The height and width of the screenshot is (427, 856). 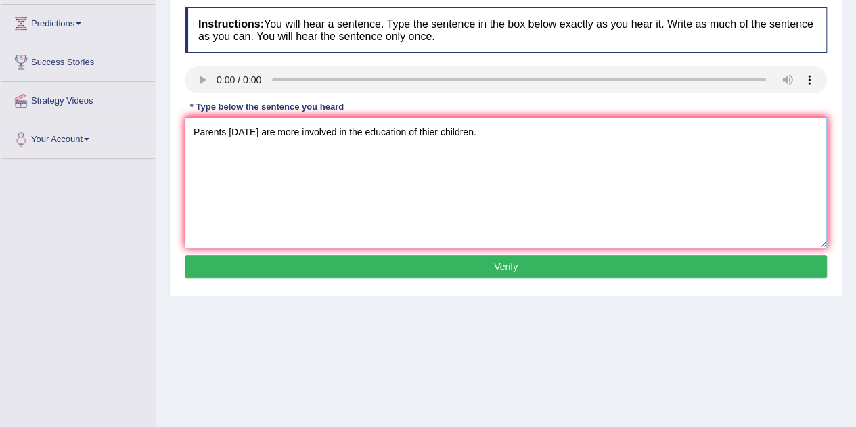 What do you see at coordinates (505, 266) in the screenshot?
I see `button: Verify` at bounding box center [505, 266].